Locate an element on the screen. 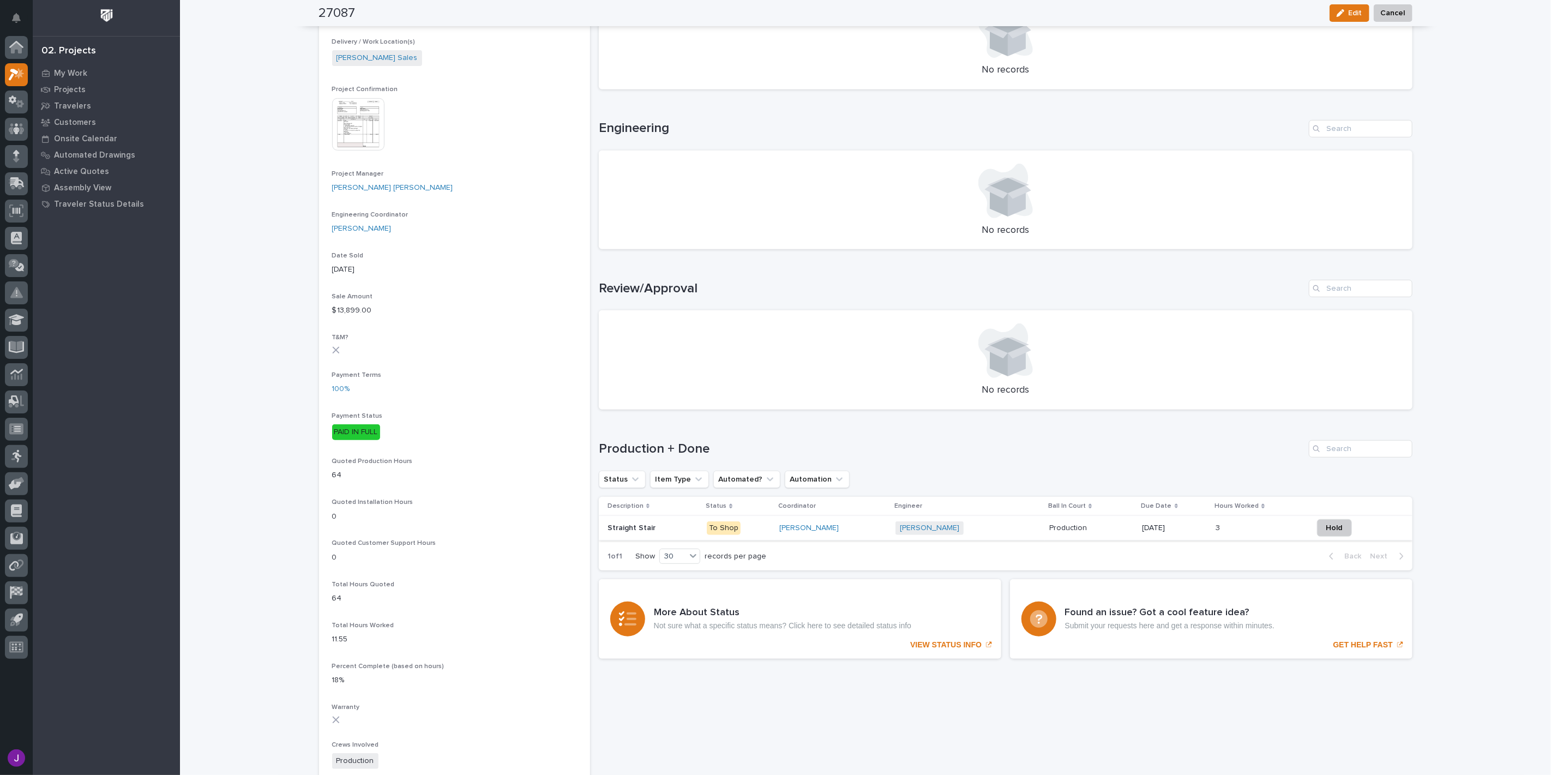  span: Edit is located at coordinates (1355, 13).